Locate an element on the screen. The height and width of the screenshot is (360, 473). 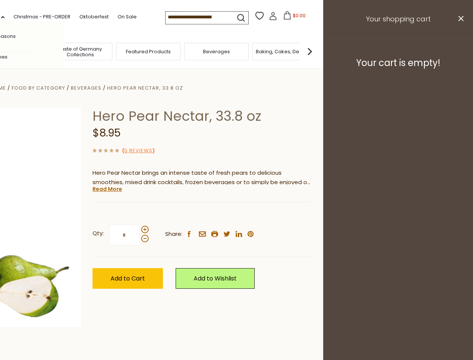
a: 0 Reviews is located at coordinates (138, 151).